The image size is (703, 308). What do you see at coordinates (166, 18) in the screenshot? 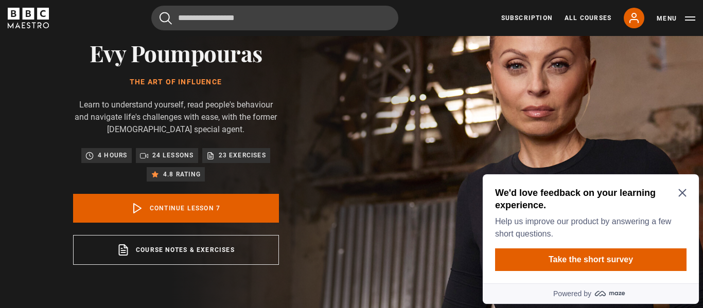
I see `button: Submit the search query` at bounding box center [166, 18].